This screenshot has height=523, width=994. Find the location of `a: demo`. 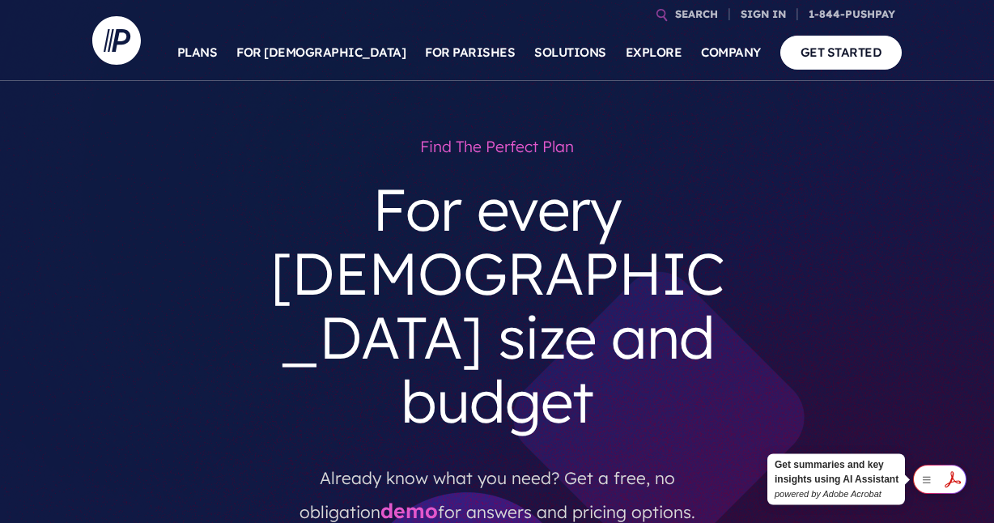

a: demo is located at coordinates (409, 510).